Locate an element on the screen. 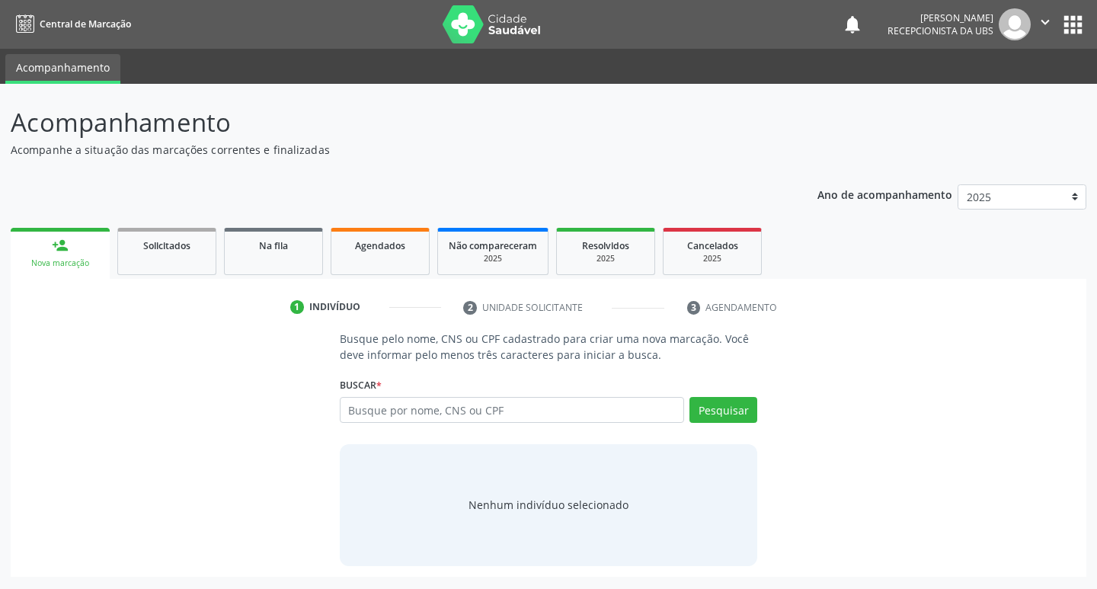  button: apps is located at coordinates (1073, 24).